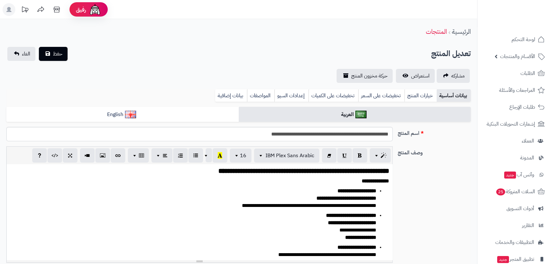  I want to click on a: استعراض, so click(415, 76).